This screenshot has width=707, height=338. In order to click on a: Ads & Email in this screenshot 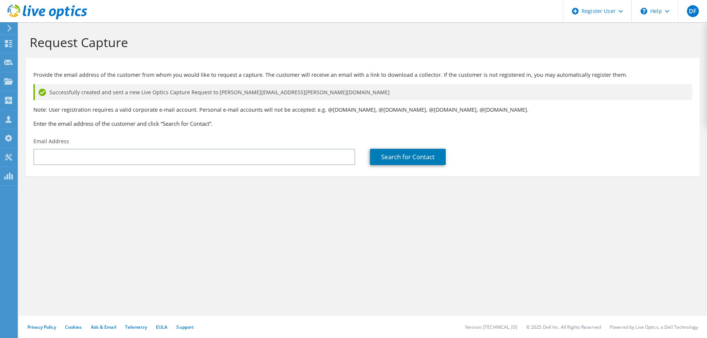, I will do `click(104, 327)`.